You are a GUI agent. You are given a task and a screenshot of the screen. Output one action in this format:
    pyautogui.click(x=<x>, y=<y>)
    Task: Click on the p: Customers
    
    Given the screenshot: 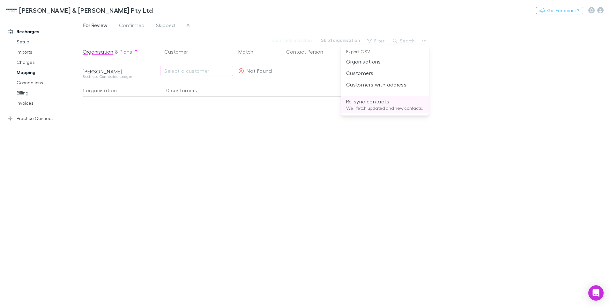 What is the action you would take?
    pyautogui.click(x=385, y=73)
    